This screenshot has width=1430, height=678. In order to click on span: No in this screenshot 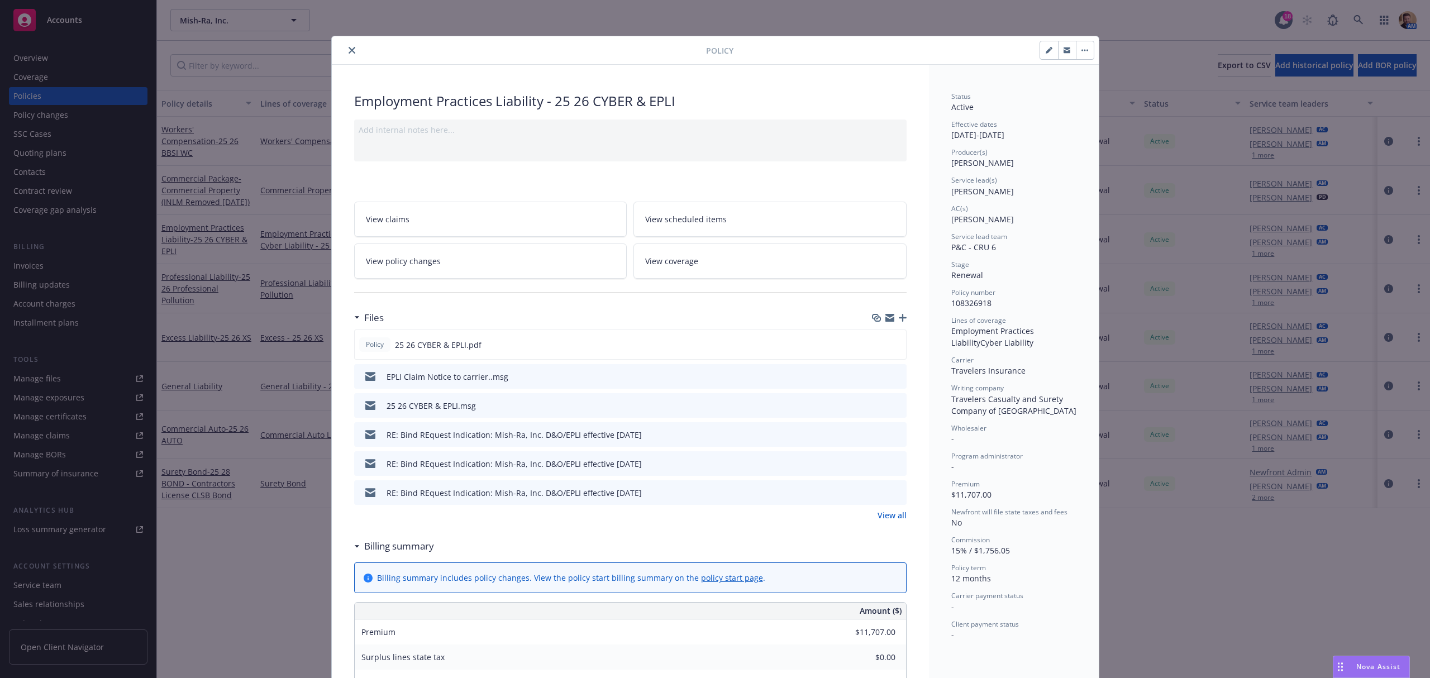, I will do `click(956, 522)`.